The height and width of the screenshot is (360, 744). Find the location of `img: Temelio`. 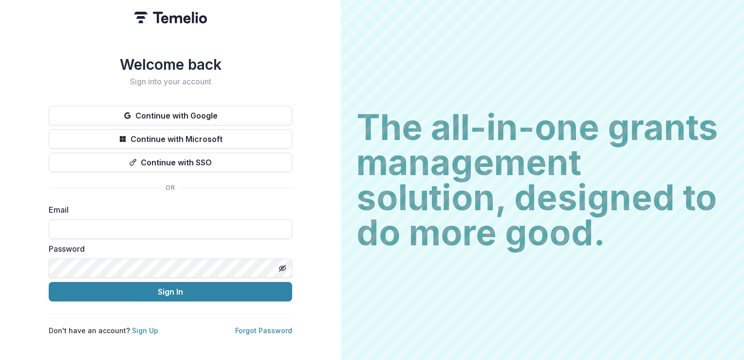

img: Temelio is located at coordinates (171, 18).